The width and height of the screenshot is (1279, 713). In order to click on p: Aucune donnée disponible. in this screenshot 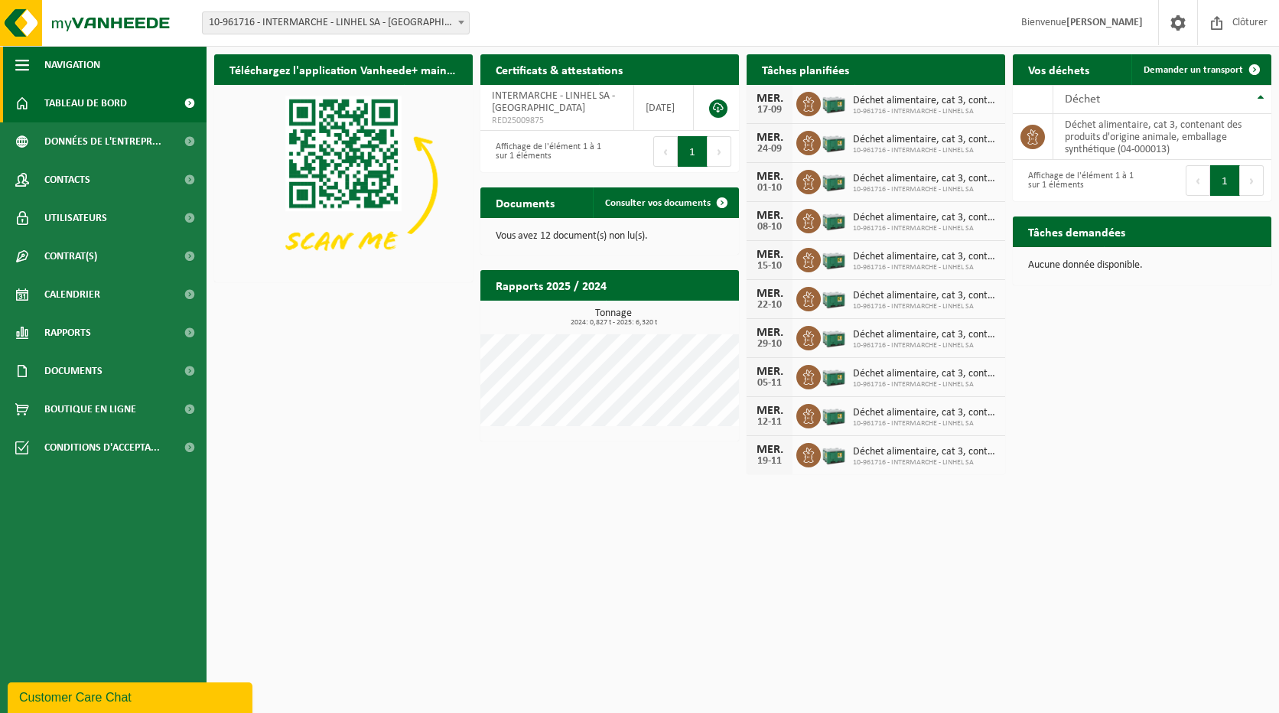, I will do `click(1142, 265)`.